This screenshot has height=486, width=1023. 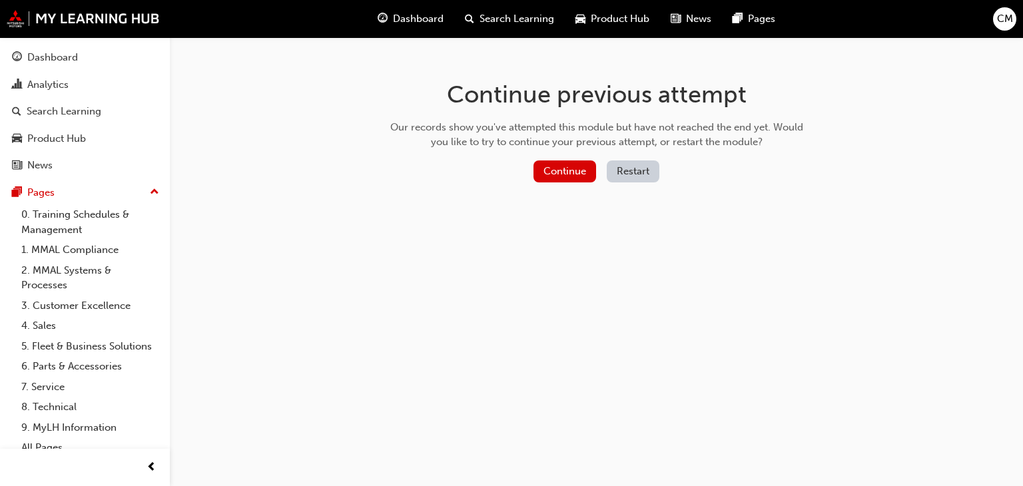 What do you see at coordinates (85, 85) in the screenshot?
I see `a: Analytics` at bounding box center [85, 85].